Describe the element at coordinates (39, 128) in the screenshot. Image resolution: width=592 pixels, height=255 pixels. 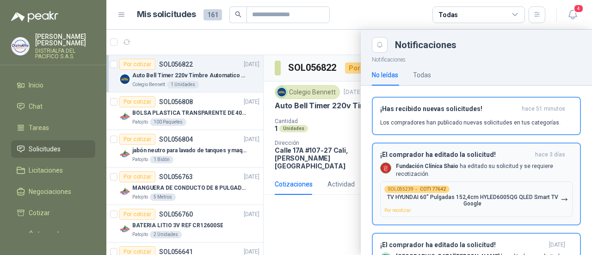
I see `span: Tareas` at that location.